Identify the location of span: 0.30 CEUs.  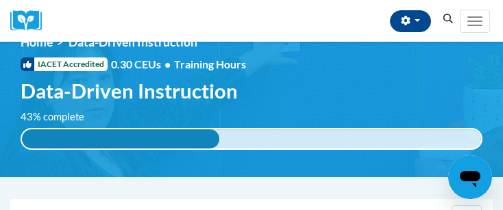
(142, 64).